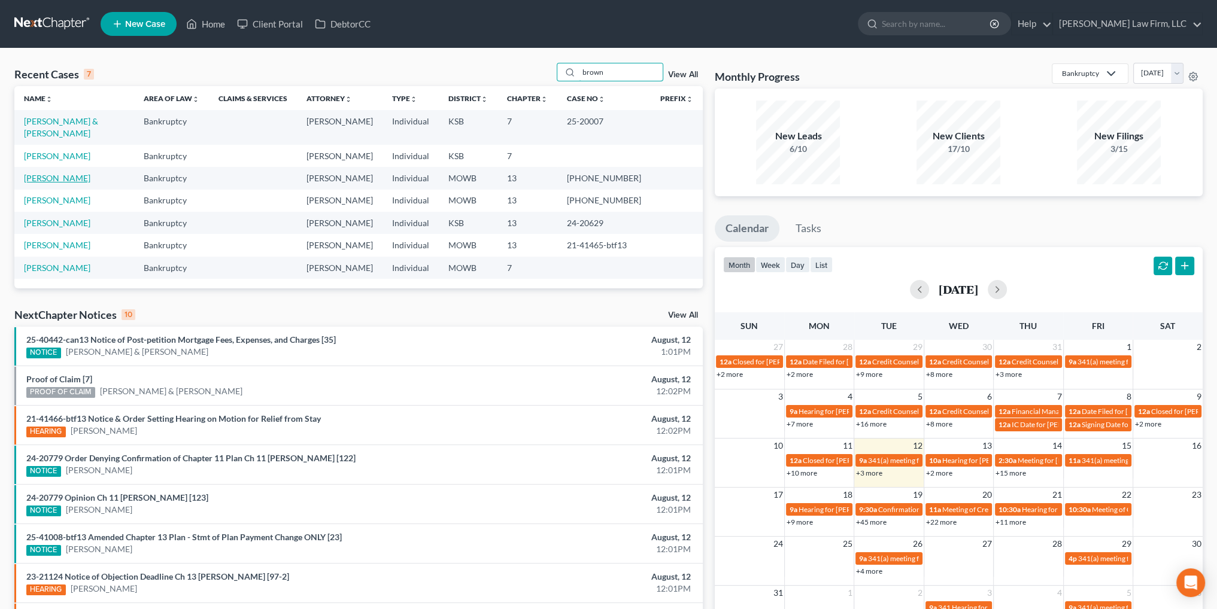 This screenshot has width=1217, height=609. I want to click on a: Attorneyunfold_more, so click(329, 98).